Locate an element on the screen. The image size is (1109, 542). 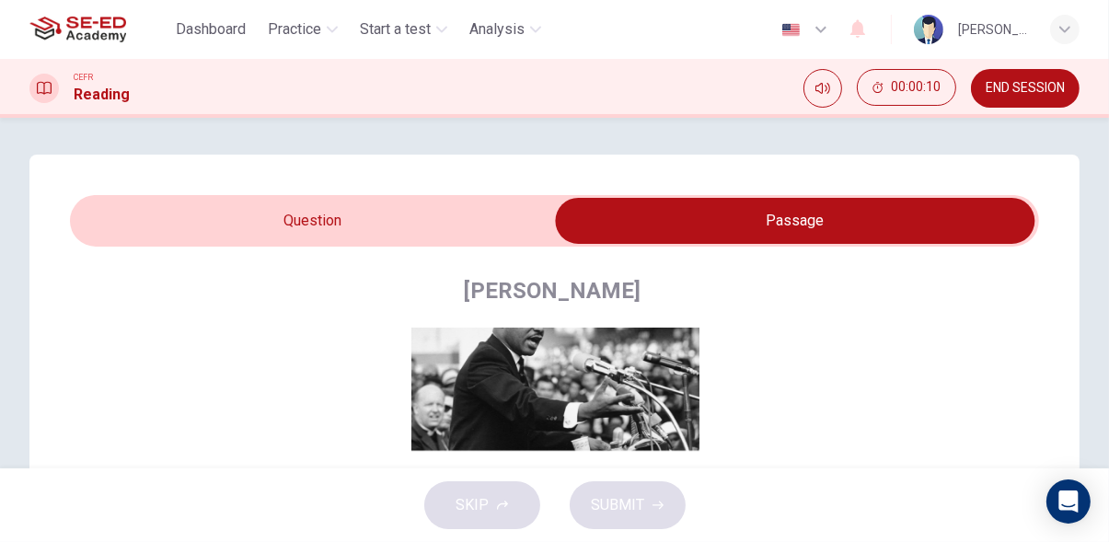
span: Analysis is located at coordinates (497, 29).